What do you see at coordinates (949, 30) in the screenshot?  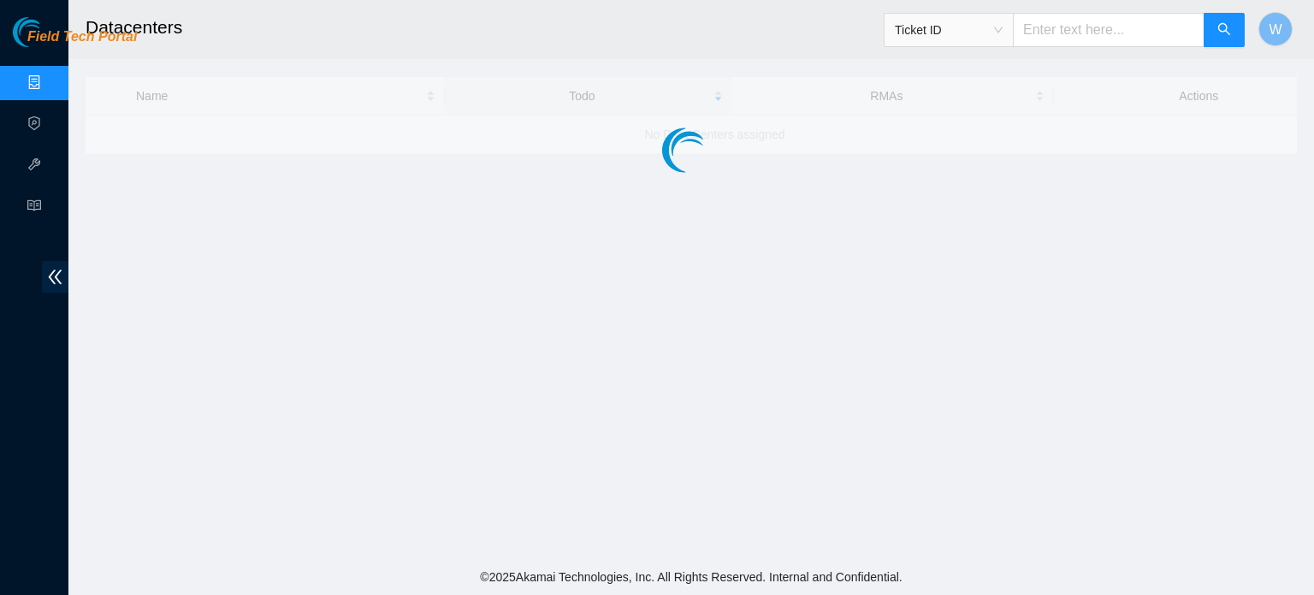 I see `span: Ticket ID` at bounding box center [949, 30].